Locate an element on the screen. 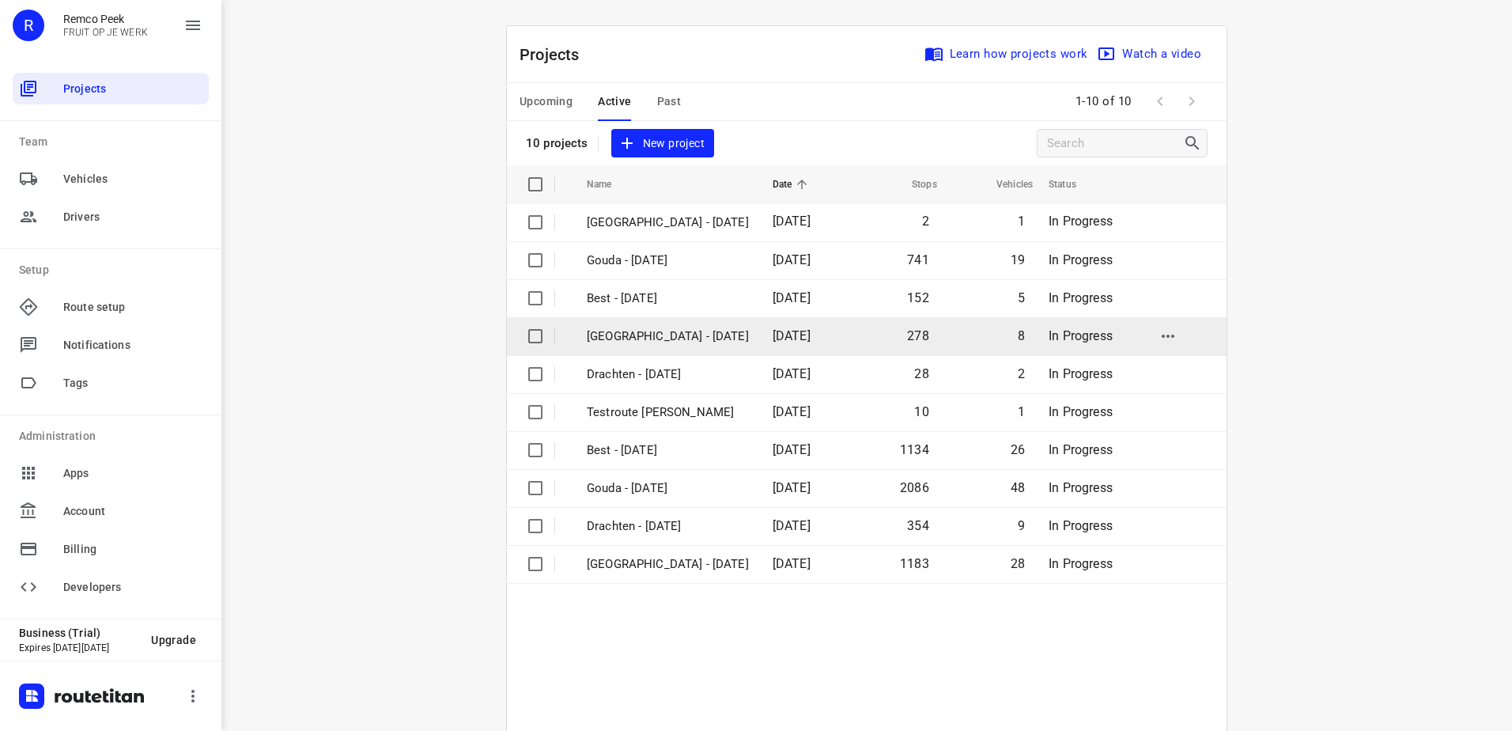 This screenshot has height=731, width=1512. span: 354 is located at coordinates (918, 525).